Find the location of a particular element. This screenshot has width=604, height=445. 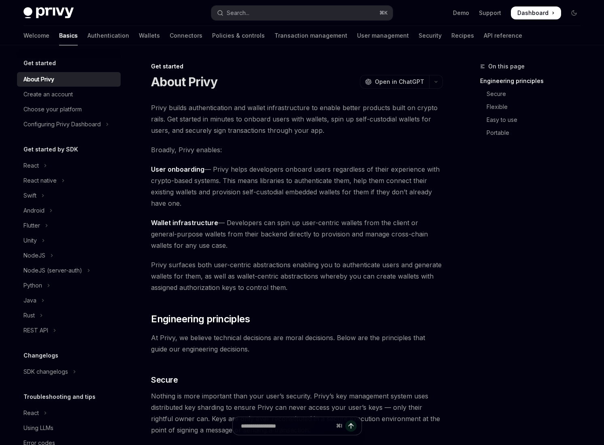

button: Open search is located at coordinates (302, 13).